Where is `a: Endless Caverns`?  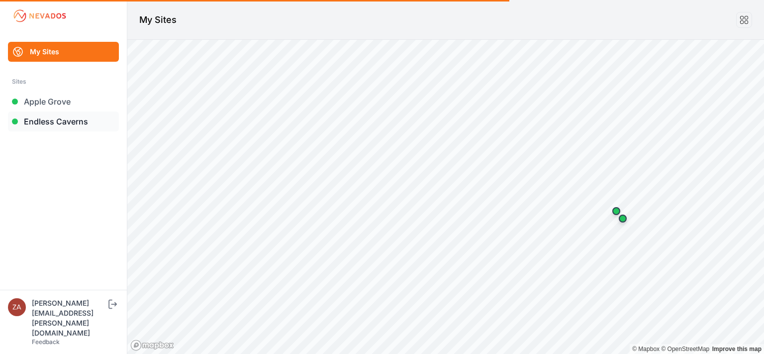 a: Endless Caverns is located at coordinates (63, 121).